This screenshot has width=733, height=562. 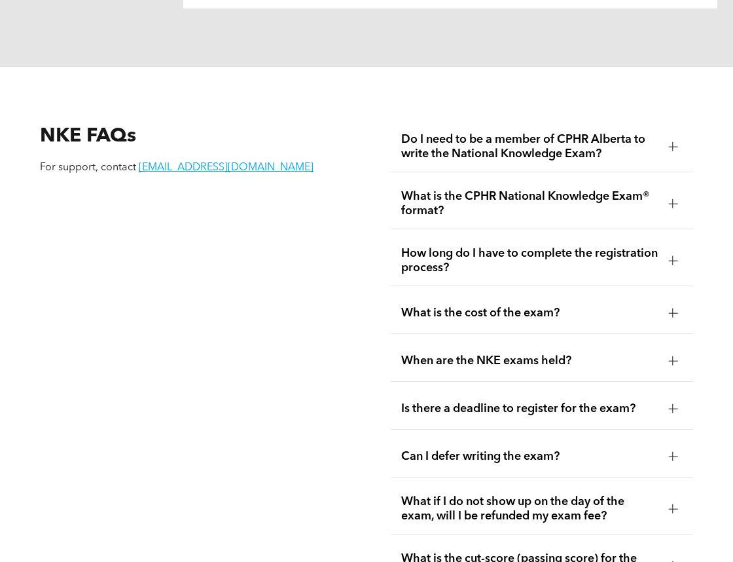 I want to click on span: Can I defer writing the exam?, so click(x=530, y=456).